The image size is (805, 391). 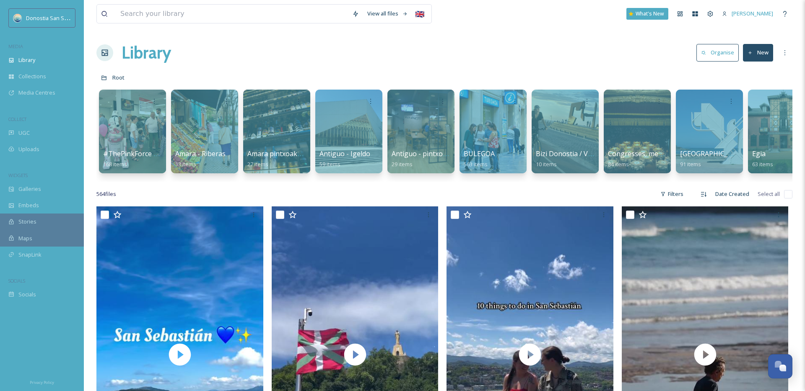 I want to click on span: MEDIA, so click(x=16, y=46).